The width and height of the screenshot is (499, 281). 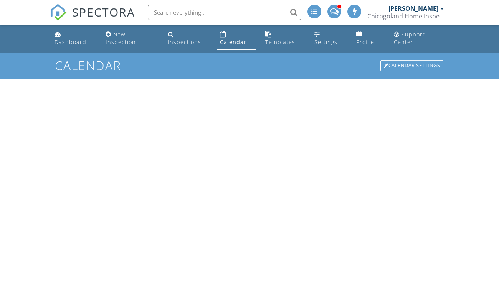 What do you see at coordinates (74, 38) in the screenshot?
I see `a: Dashboard` at bounding box center [74, 38].